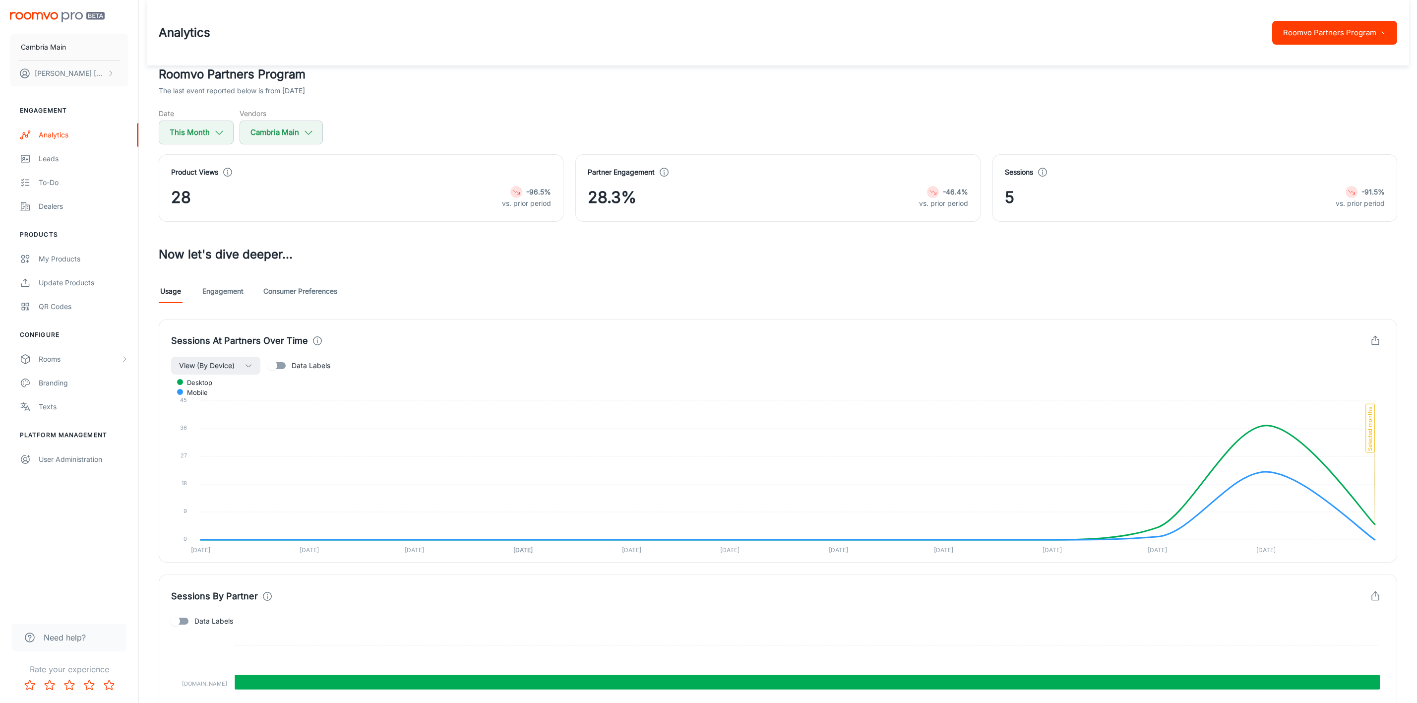 The width and height of the screenshot is (1417, 703). Describe the element at coordinates (185, 511) in the screenshot. I see `tspan: 9` at that location.